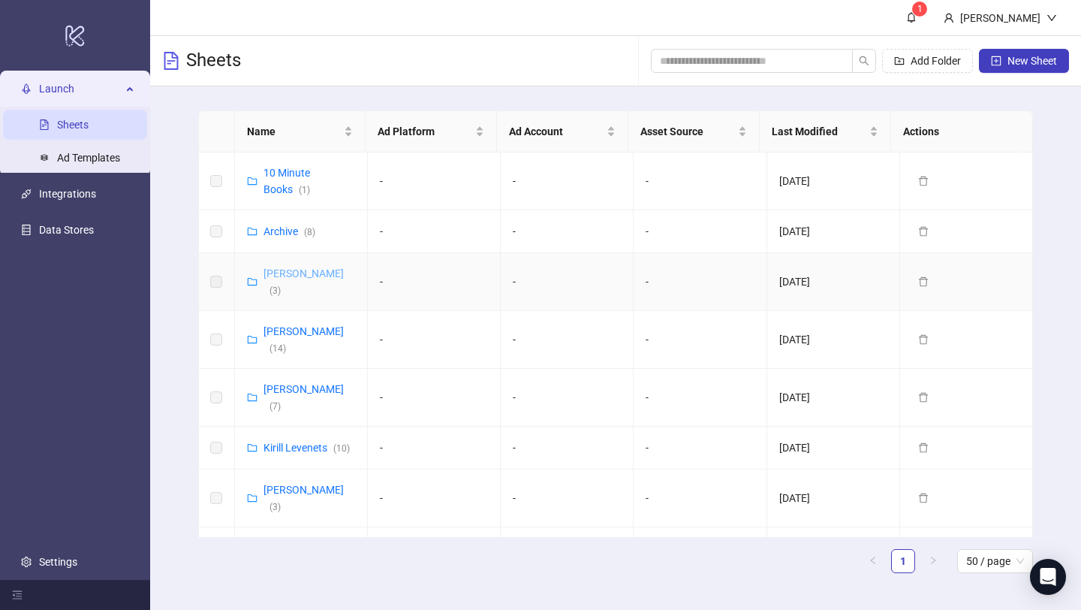  Describe the element at coordinates (342, 448) in the screenshot. I see `span: ( 10 )` at that location.